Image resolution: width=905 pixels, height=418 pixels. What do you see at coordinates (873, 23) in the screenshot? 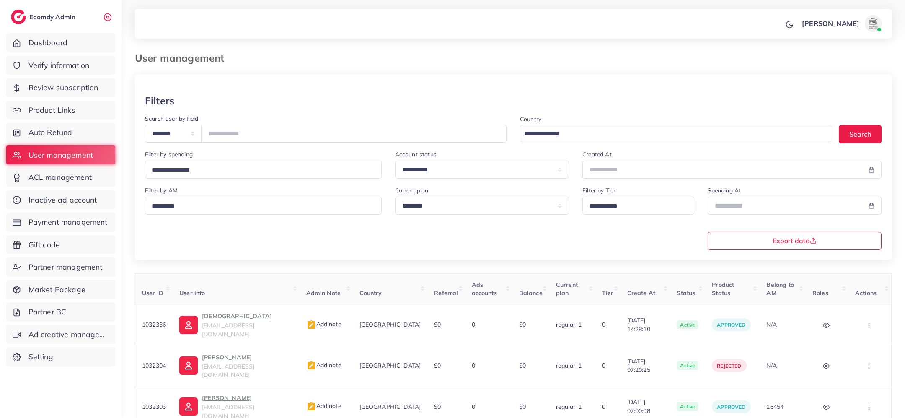
I see `img: avatar` at bounding box center [873, 23].